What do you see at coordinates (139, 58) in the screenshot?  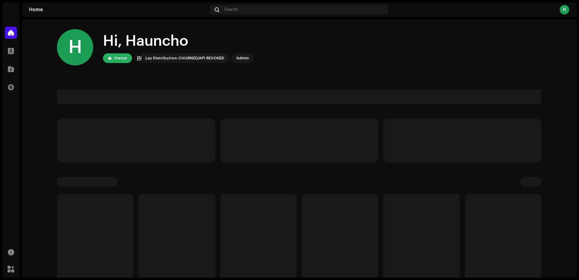 I see `img: 9eb99177-7e7a-45d5-8073-fef7358786d3` at bounding box center [139, 58].